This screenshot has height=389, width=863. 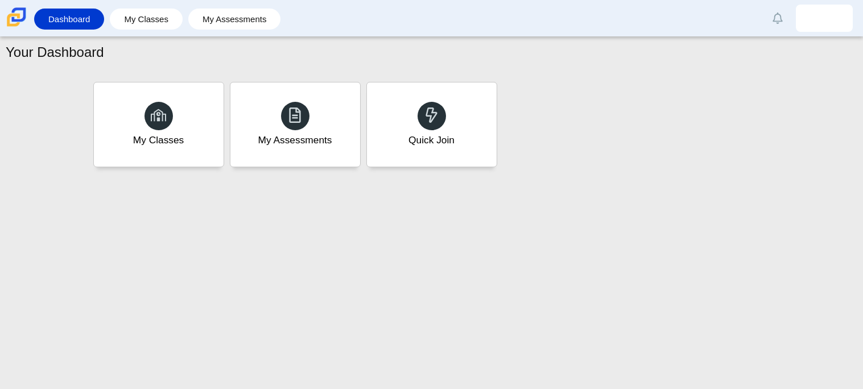 What do you see at coordinates (431, 140) in the screenshot?
I see `div: Quick Join` at bounding box center [431, 140].